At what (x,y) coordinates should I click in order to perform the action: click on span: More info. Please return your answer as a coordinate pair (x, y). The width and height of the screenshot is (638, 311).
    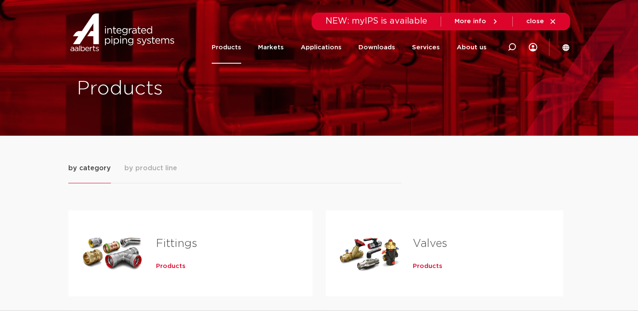
    Looking at the image, I should click on (471, 21).